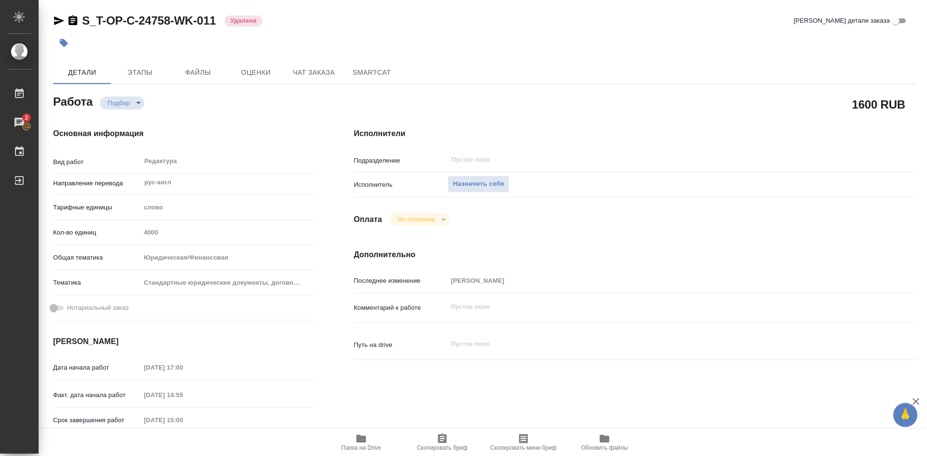  Describe the element at coordinates (479, 184) in the screenshot. I see `span: Назначить себя` at that location.